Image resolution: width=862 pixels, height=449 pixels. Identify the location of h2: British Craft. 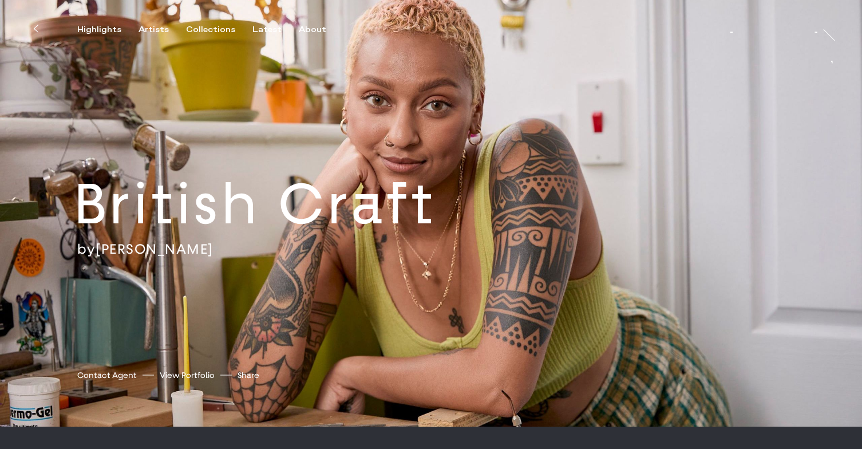
(294, 204).